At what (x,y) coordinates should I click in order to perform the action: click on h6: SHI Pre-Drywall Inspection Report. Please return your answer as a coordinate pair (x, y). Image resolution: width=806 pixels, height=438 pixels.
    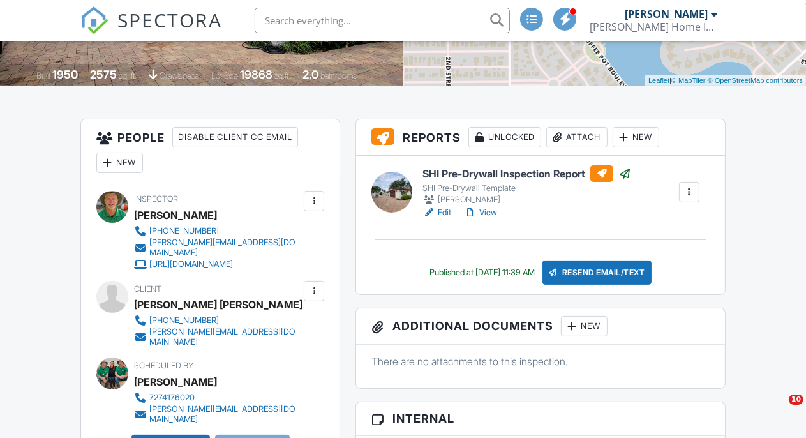
    Looking at the image, I should click on (526, 174).